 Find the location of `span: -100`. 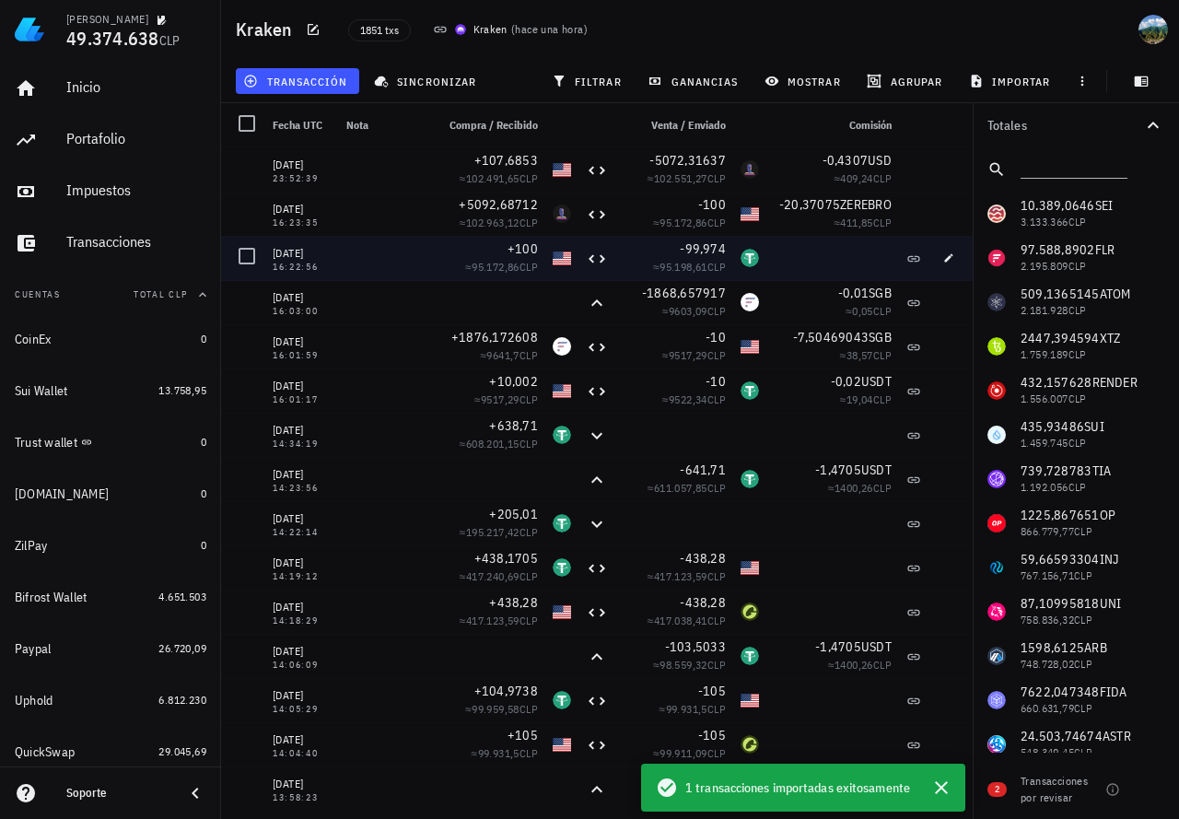

span: -100 is located at coordinates (712, 205).